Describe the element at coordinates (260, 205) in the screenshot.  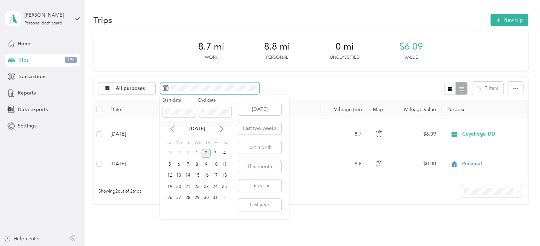
I see `button: Last year` at that location.